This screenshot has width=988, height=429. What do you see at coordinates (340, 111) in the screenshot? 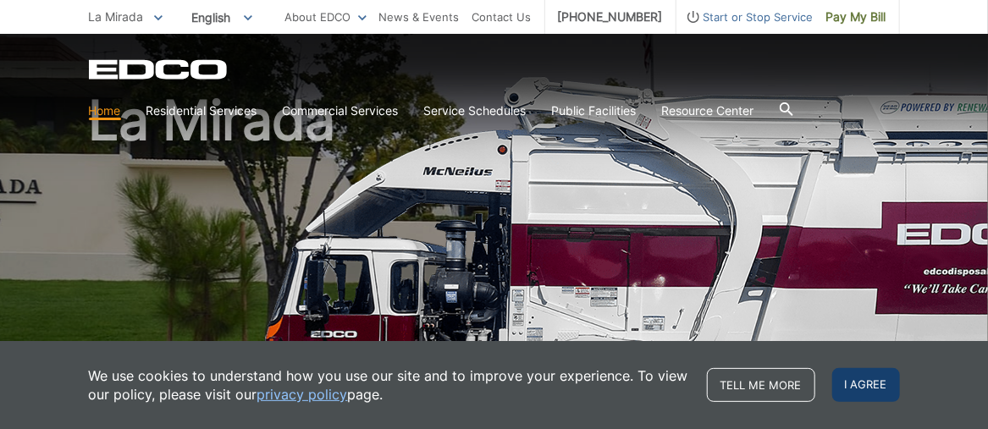
I see `a: Commercial Services` at bounding box center [340, 111].